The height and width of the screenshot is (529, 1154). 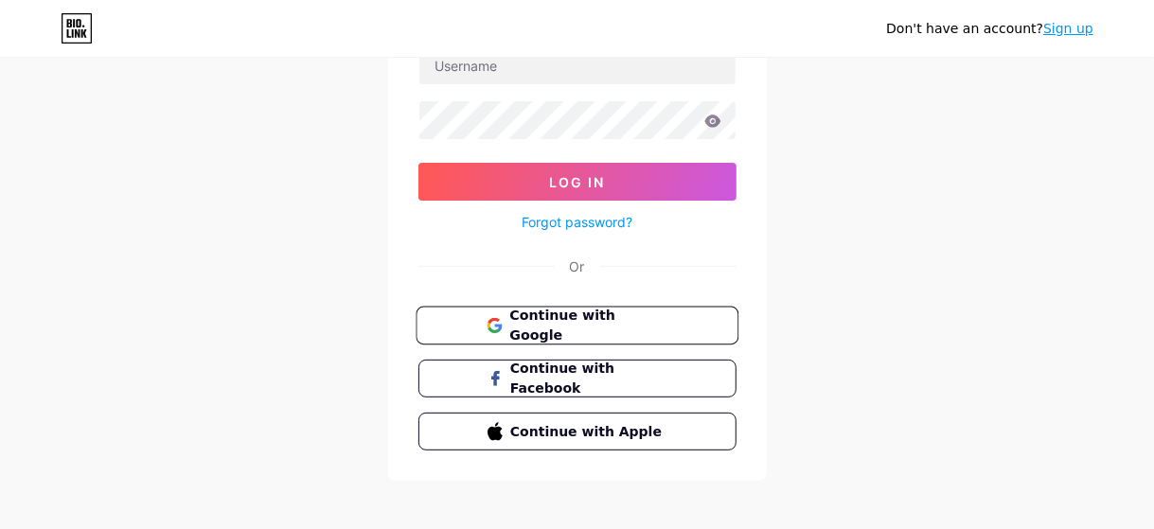 I want to click on button: Continue with Google, so click(x=577, y=326).